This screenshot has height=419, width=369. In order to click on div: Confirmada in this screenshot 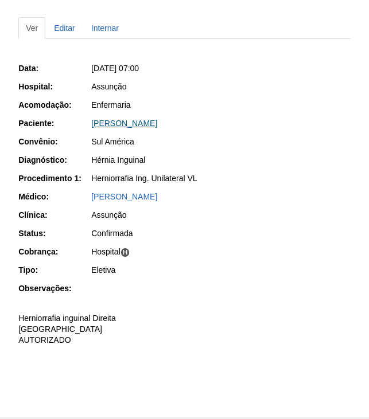, I will do `click(221, 233)`.